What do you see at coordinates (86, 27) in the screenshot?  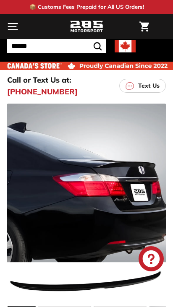 I see `img: Logo_285_Motorsport_areodynamics_components` at bounding box center [86, 27].